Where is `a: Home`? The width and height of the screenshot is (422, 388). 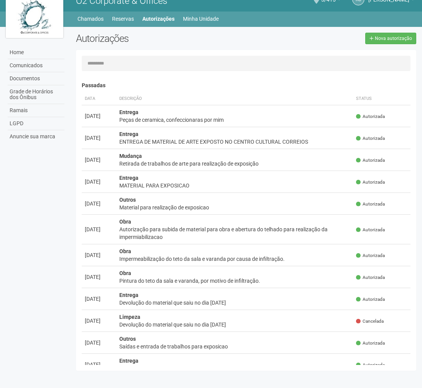 a: Home is located at coordinates (36, 53).